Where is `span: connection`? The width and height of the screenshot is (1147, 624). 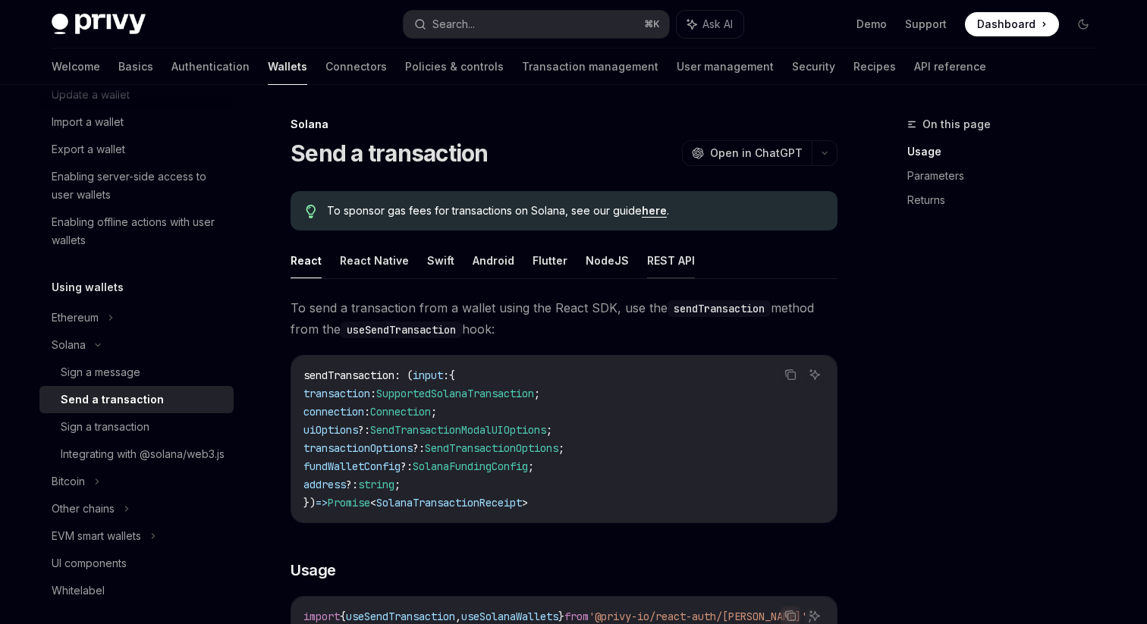 span: connection is located at coordinates (334, 412).